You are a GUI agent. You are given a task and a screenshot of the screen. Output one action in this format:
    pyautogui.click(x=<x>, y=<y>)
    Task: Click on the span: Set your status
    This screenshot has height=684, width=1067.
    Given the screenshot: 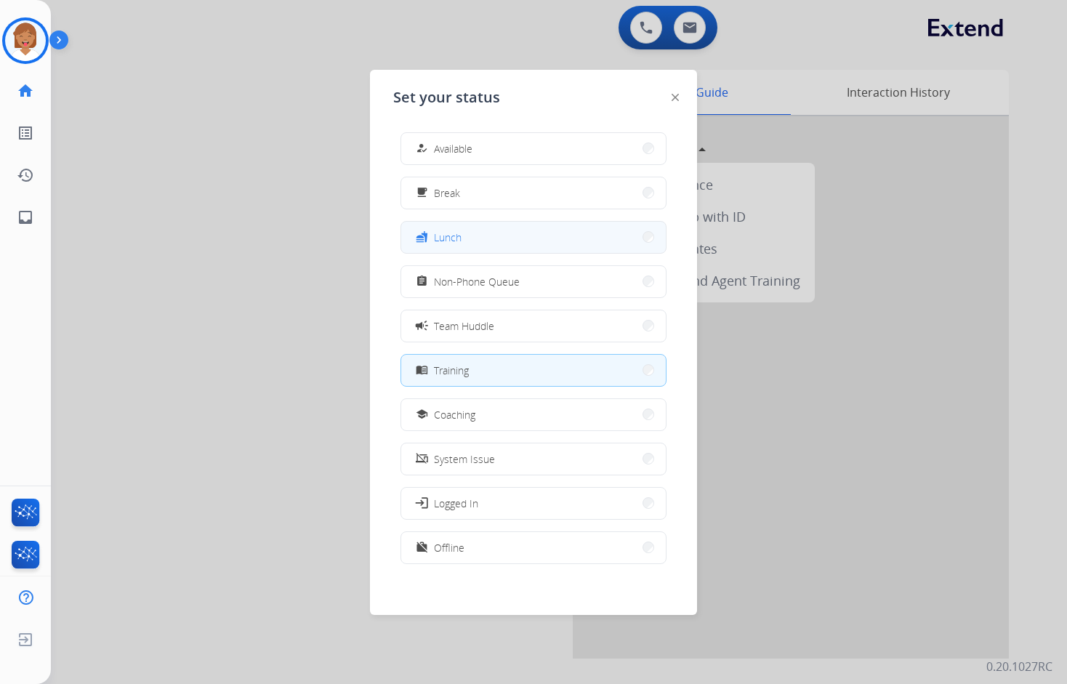 What is the action you would take?
    pyautogui.click(x=446, y=97)
    